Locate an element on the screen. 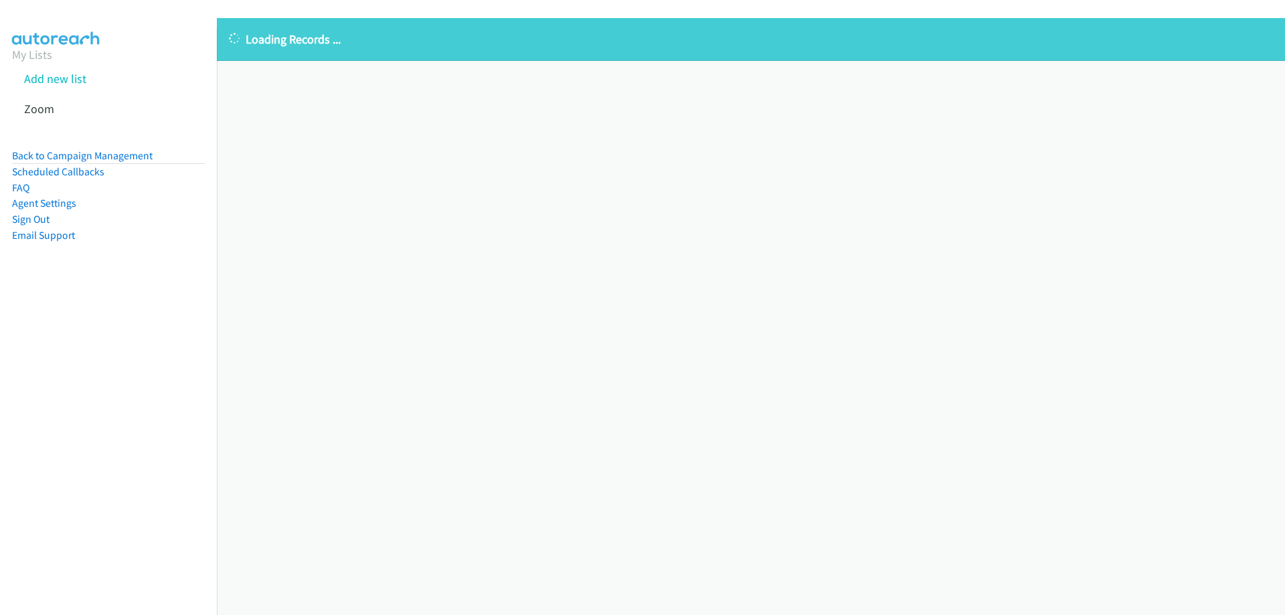  a: Add new list is located at coordinates (55, 78).